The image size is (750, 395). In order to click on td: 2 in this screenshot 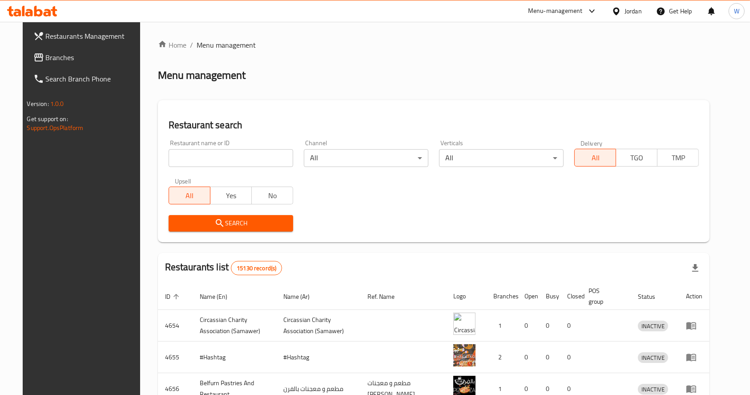, I will do `click(502, 357)`.